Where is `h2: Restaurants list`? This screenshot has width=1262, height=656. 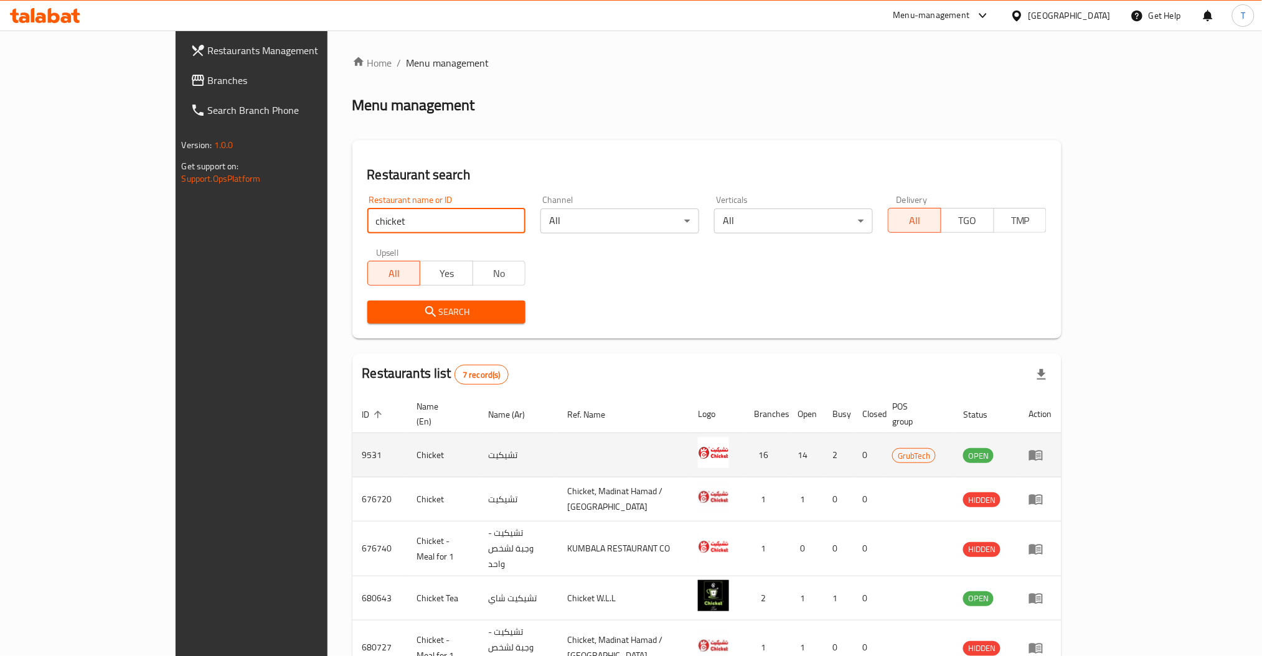
h2: Restaurants list is located at coordinates (435, 374).